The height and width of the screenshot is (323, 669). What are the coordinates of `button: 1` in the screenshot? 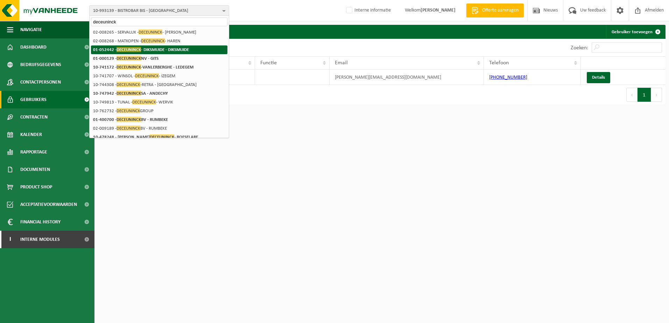 It's located at (645, 95).